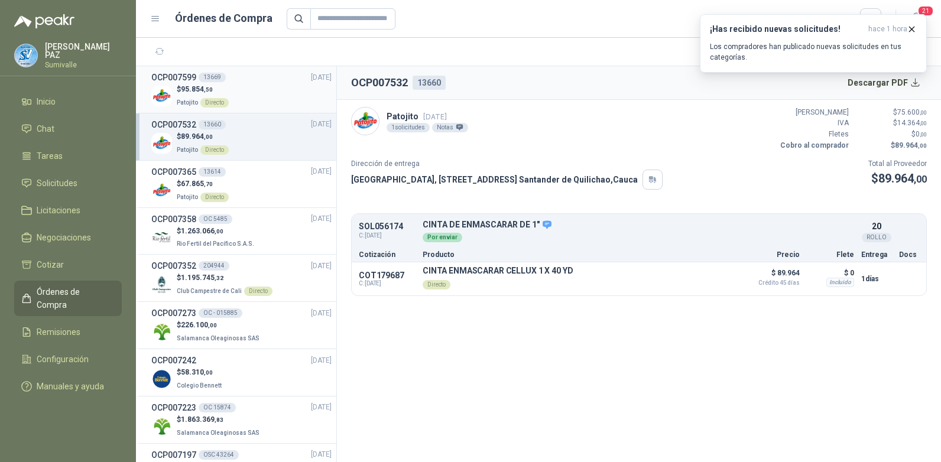  Describe the element at coordinates (174, 219) in the screenshot. I see `h3: OCP007358` at that location.